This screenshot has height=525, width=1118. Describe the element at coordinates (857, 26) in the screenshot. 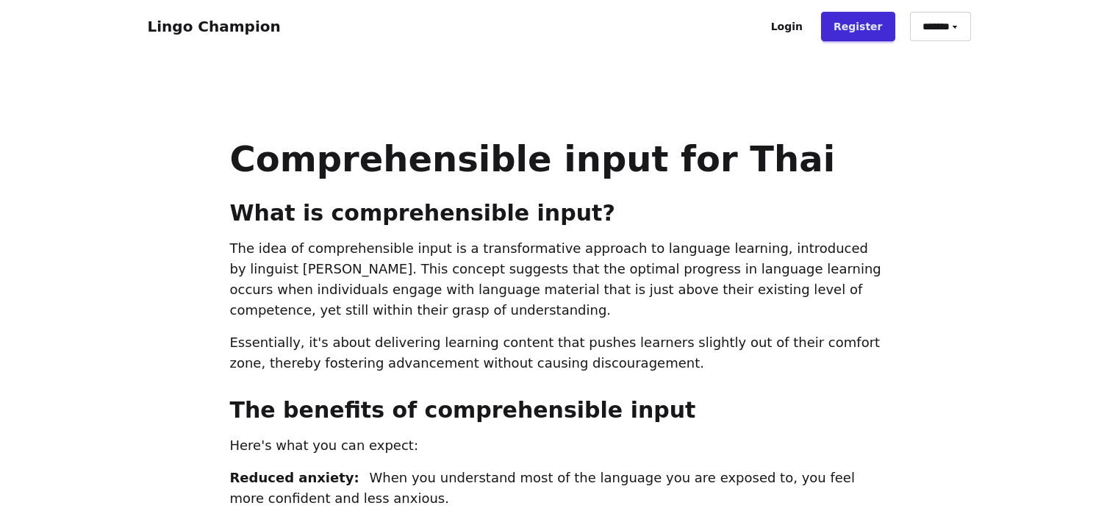

I see `a: Register` at that location.